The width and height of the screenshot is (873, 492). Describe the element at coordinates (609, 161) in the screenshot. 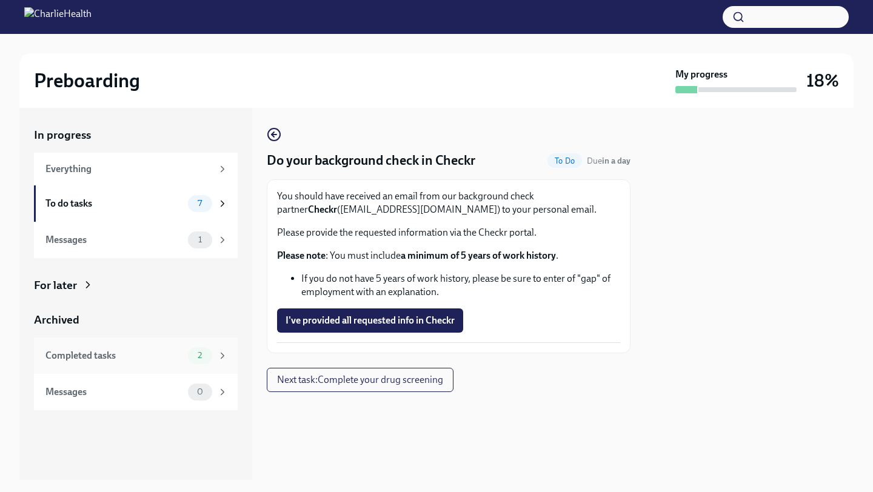

I see `span: September 18th, 2025 09:00` at that location.